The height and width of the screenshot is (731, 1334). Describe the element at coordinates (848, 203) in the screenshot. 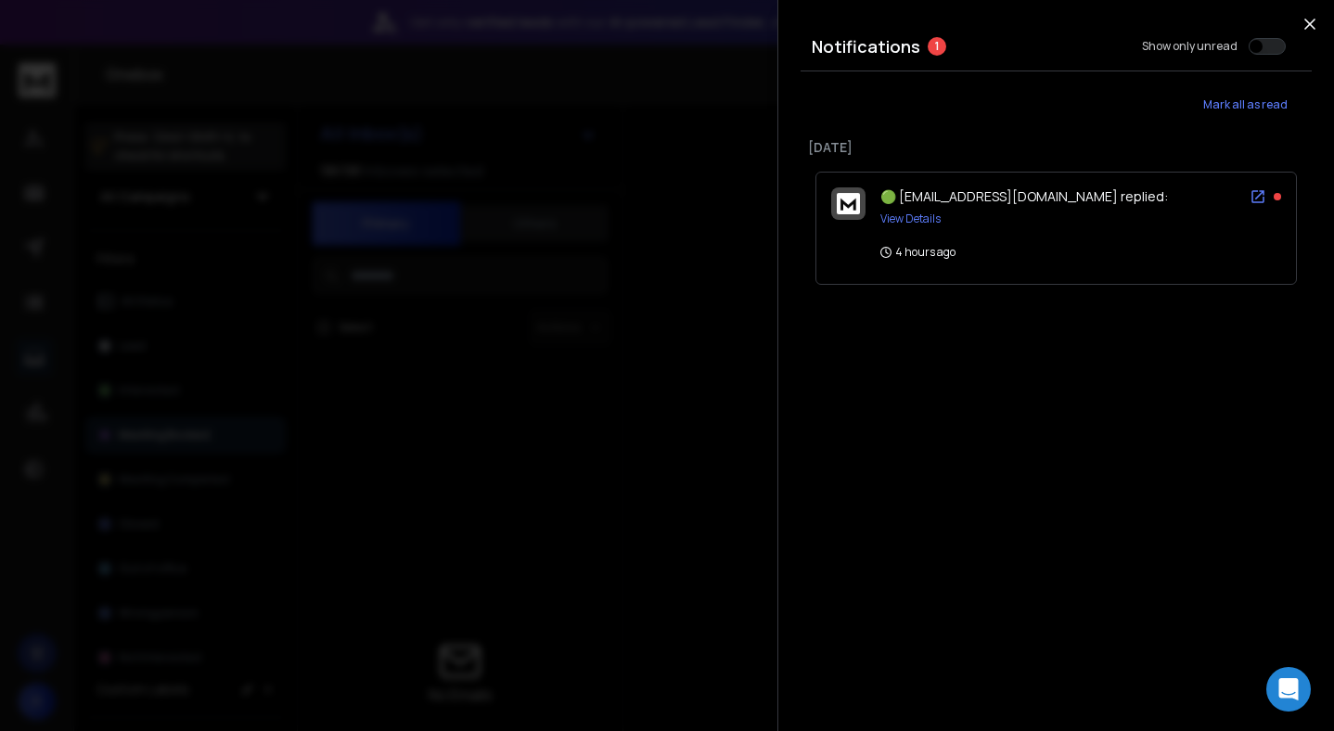

I see `img: logo` at that location.